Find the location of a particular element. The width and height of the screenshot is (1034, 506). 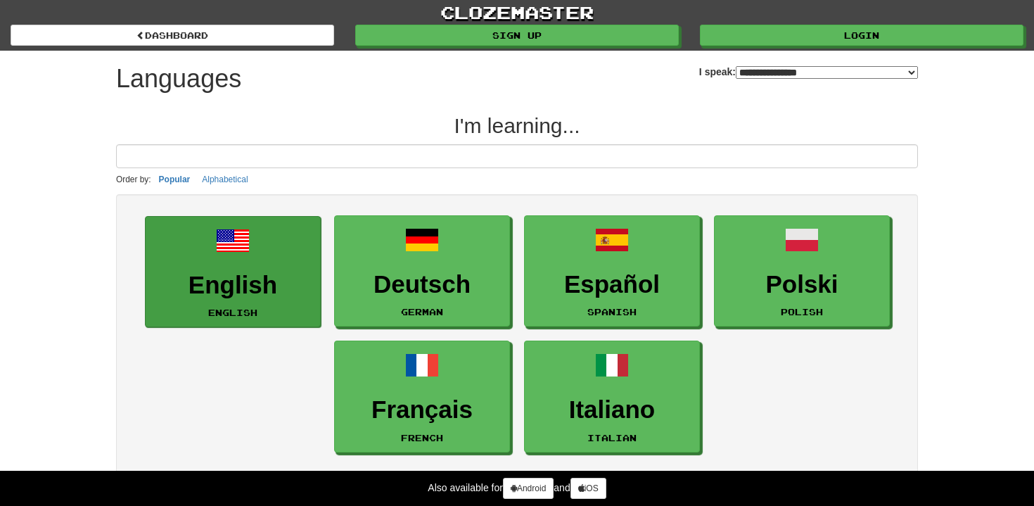

a: iOS is located at coordinates (588, 488).